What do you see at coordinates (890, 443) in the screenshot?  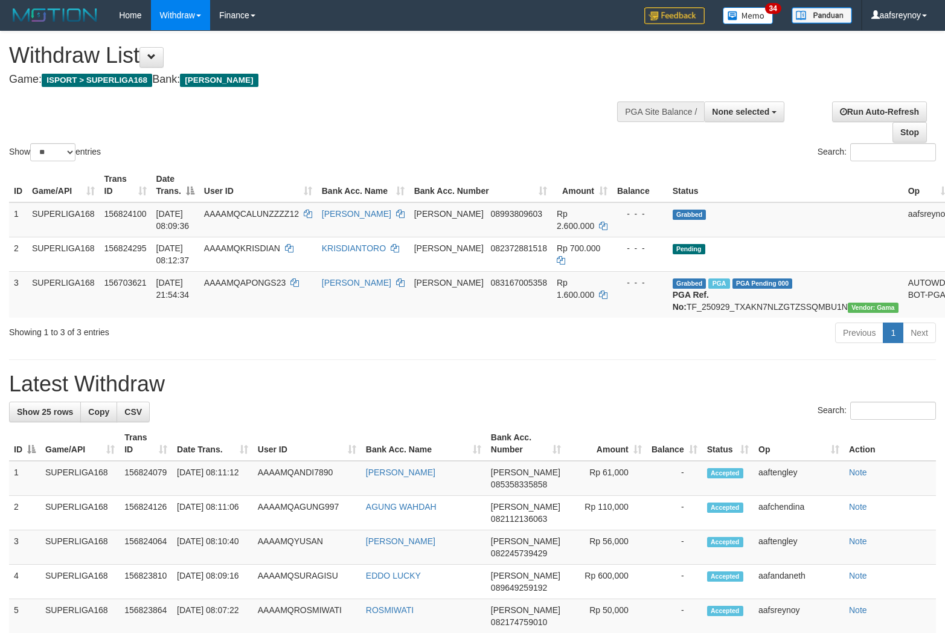 I see `th: Action` at bounding box center [890, 443].